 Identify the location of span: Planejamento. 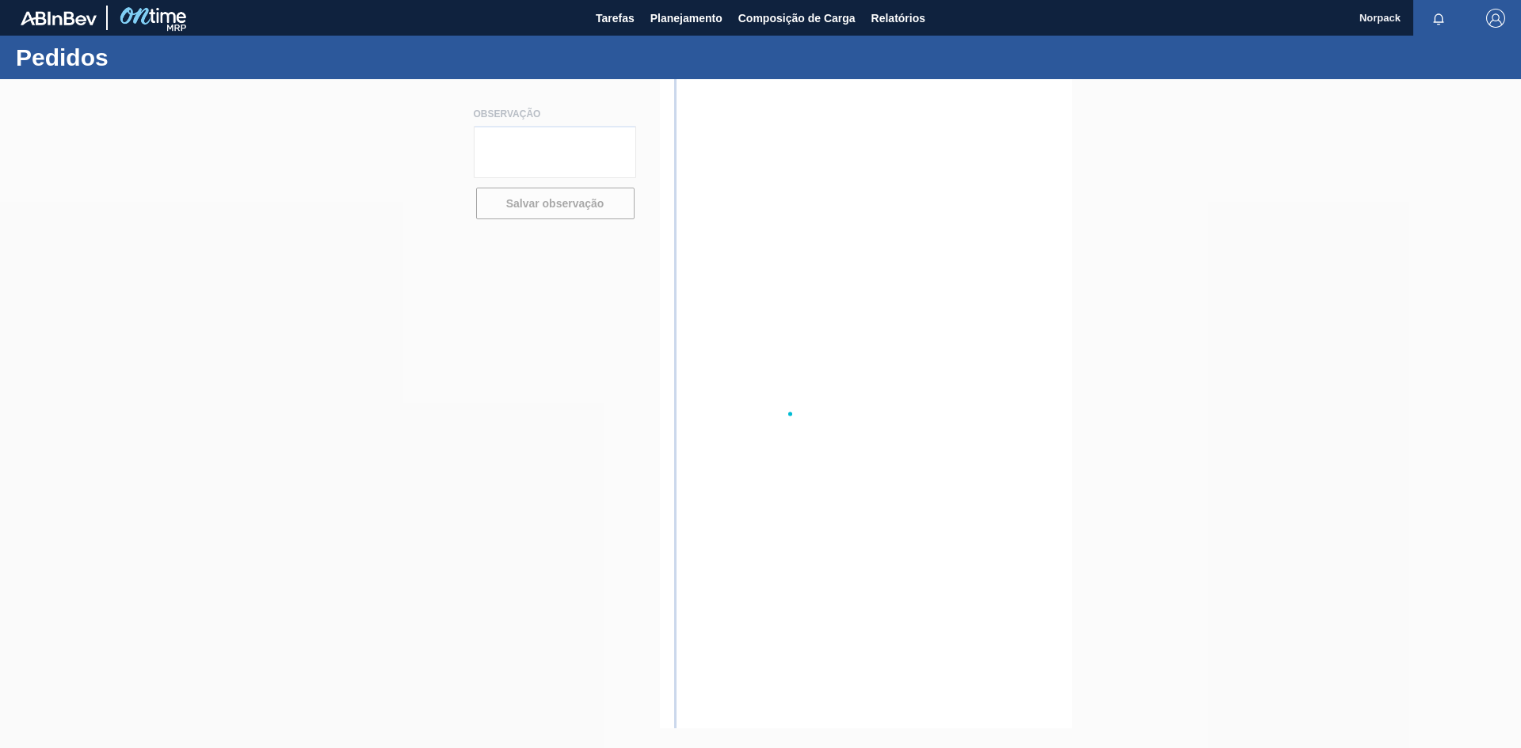
(686, 18).